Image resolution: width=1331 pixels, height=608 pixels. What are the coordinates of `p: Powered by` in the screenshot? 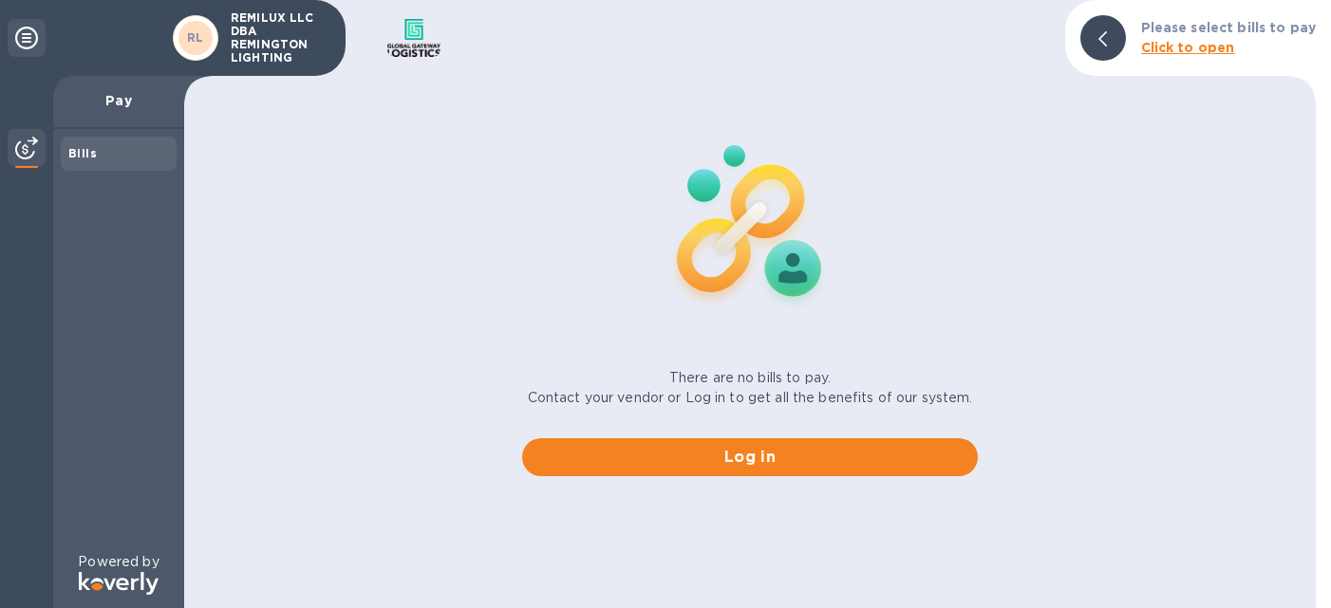 It's located at (118, 562).